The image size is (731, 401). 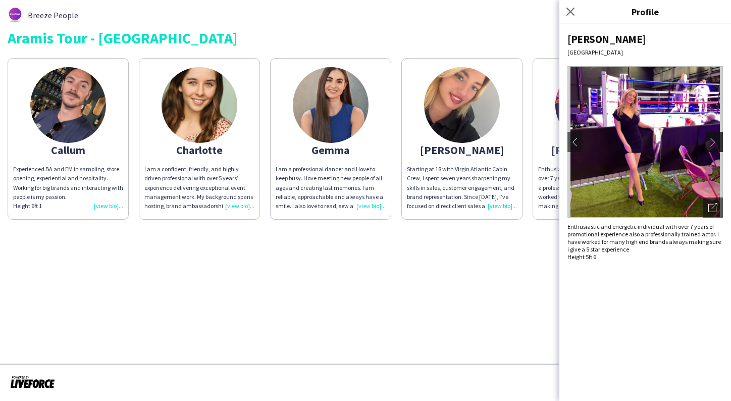 I want to click on span: Experienced BA and EM in sampling, store opening, experiential and hospitality. Working for big b..., so click(x=68, y=183).